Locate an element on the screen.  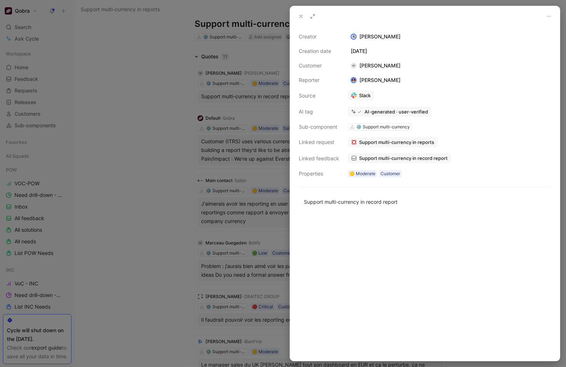
div: Reporter is located at coordinates (319, 80).